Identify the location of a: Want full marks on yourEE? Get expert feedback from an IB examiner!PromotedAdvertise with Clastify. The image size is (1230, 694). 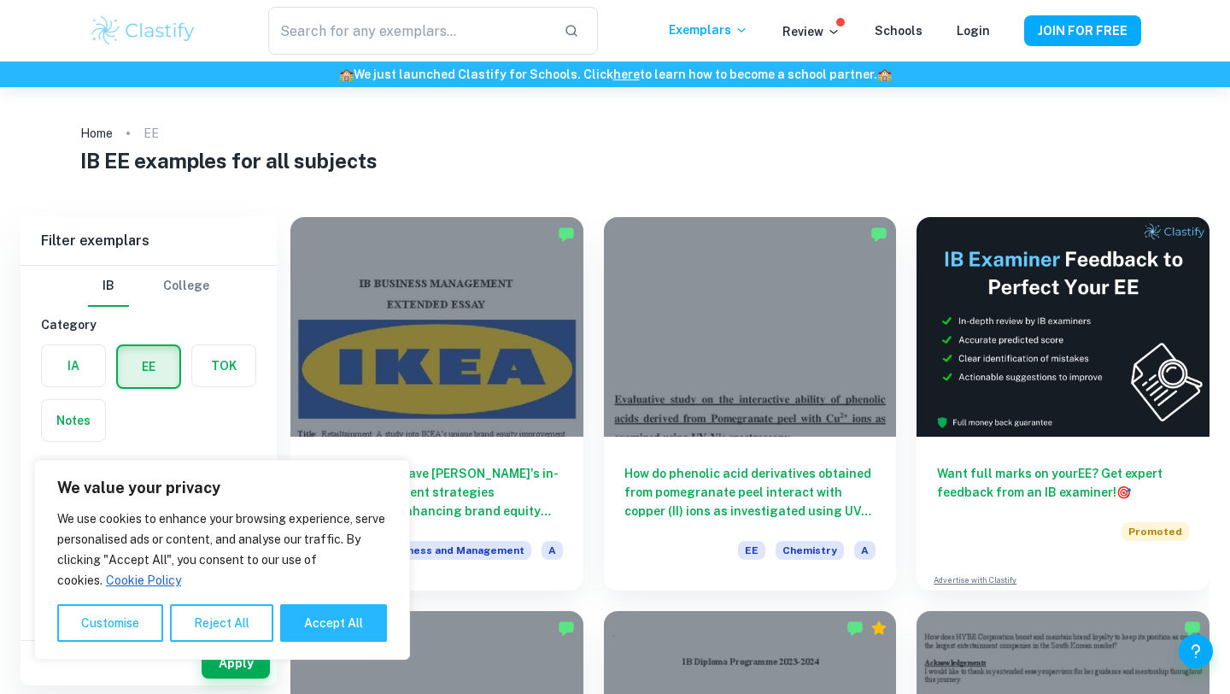
(1063, 403).